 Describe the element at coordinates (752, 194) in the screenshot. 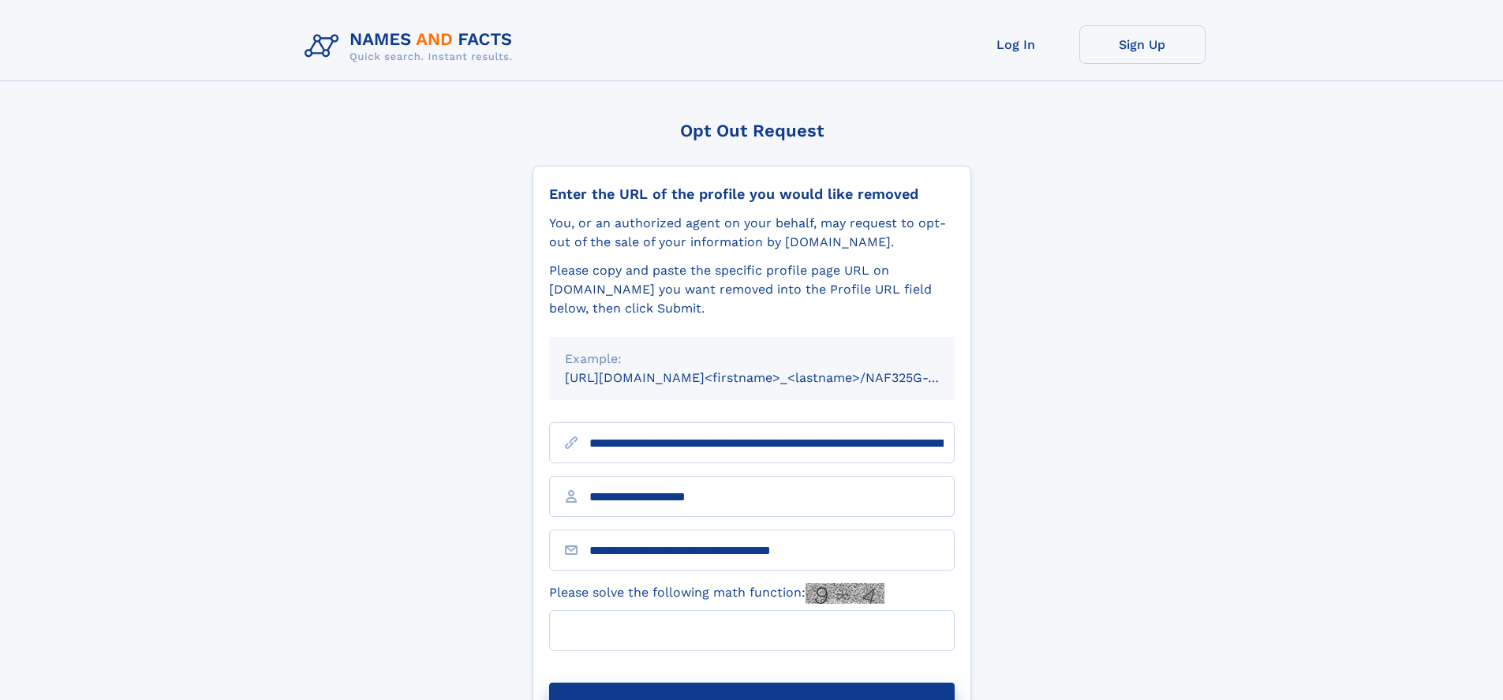

I see `div: Enter the URL of the profile you would like removed` at that location.